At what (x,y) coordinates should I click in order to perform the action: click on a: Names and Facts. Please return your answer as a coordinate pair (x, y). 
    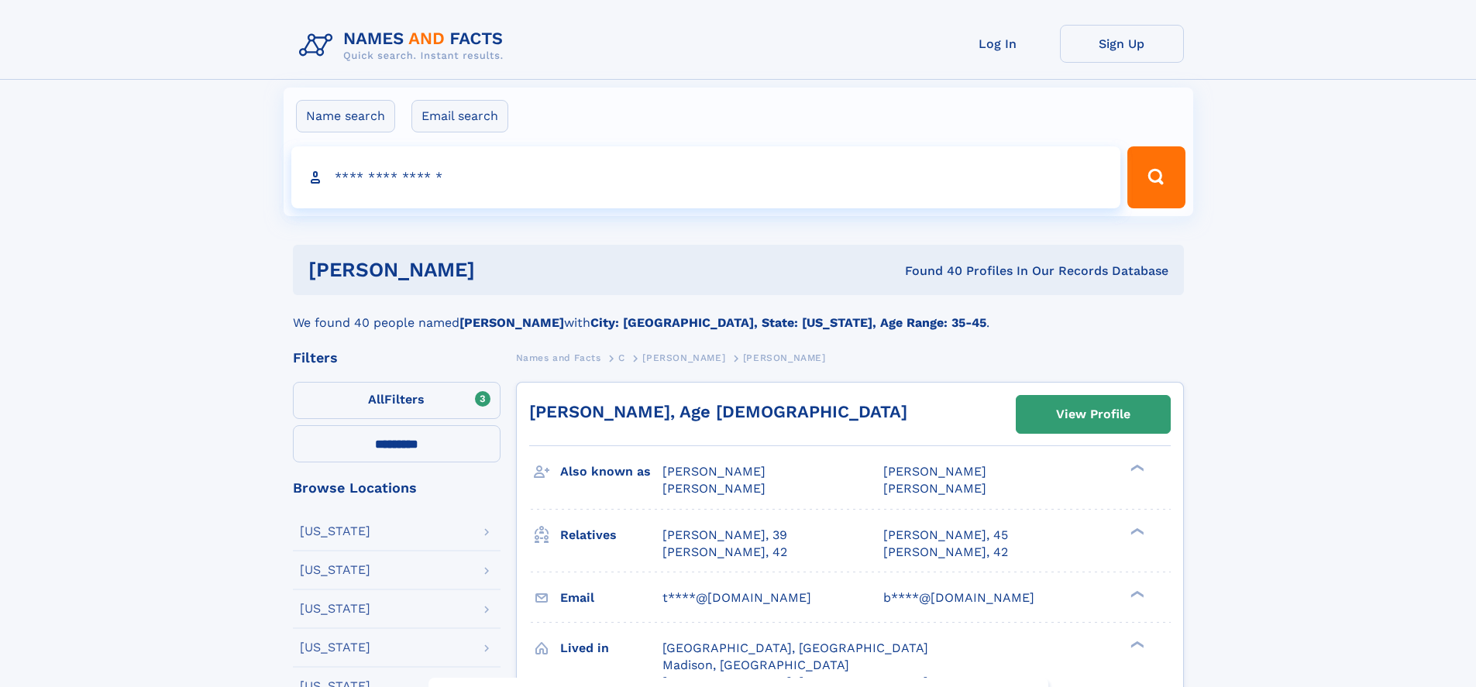
    Looking at the image, I should click on (559, 357).